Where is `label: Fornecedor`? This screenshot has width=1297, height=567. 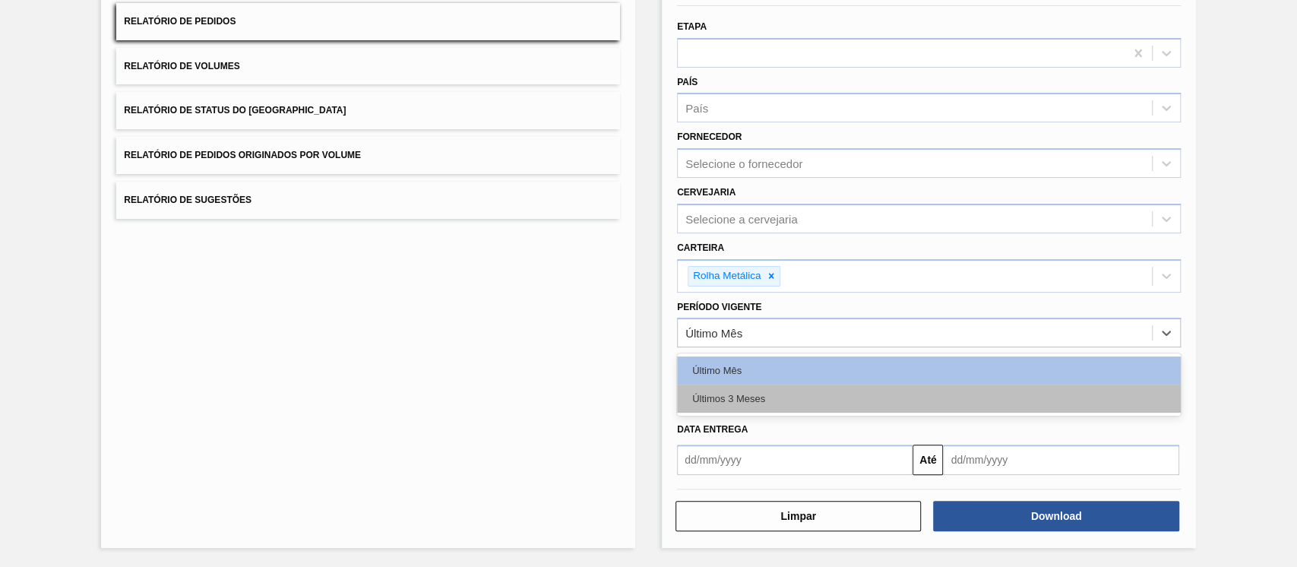 label: Fornecedor is located at coordinates (709, 137).